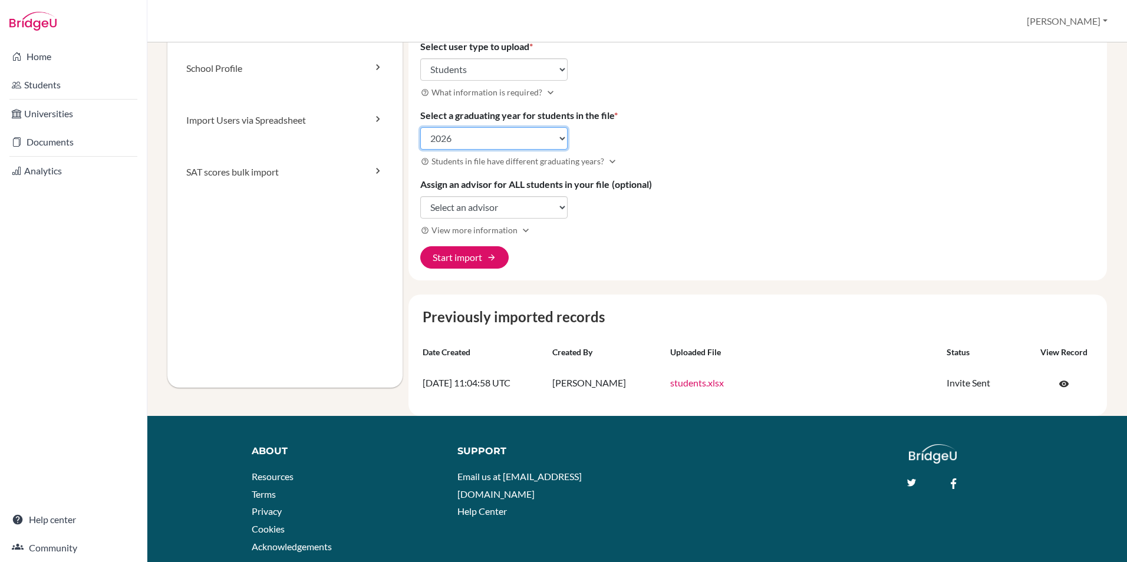 Image resolution: width=1127 pixels, height=562 pixels. What do you see at coordinates (519, 115) in the screenshot?
I see `label: Select a graduating year for students in the file` at bounding box center [519, 115].